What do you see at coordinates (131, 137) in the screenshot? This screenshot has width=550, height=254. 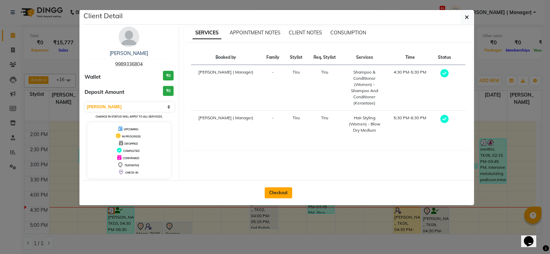 I see `span: IN PROGRESS` at bounding box center [131, 137].